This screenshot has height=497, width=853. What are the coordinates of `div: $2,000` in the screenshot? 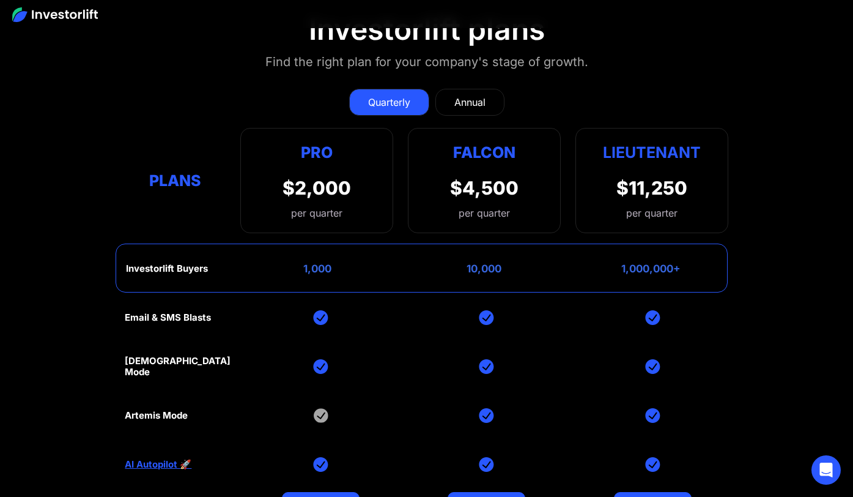 It's located at (317, 188).